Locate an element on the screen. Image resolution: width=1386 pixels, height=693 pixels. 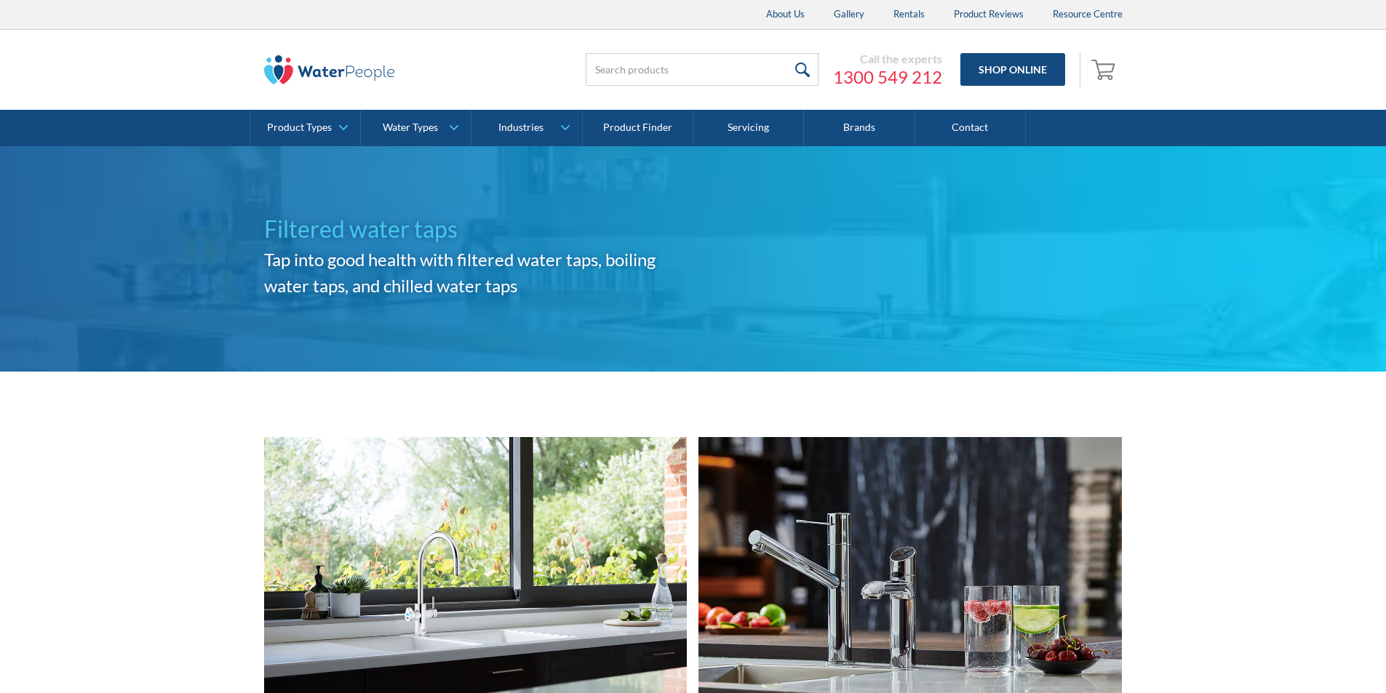
a: Servicing is located at coordinates (749, 128).